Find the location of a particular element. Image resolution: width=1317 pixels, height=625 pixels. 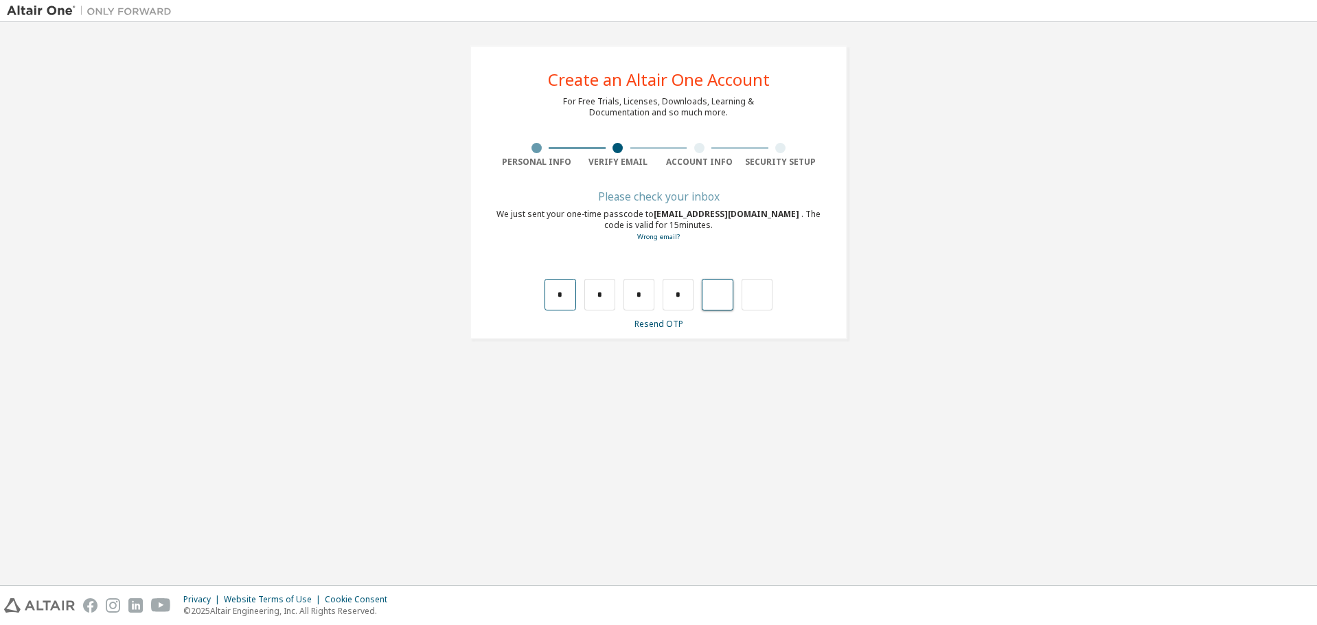

img: youtube.svg is located at coordinates (161, 605).